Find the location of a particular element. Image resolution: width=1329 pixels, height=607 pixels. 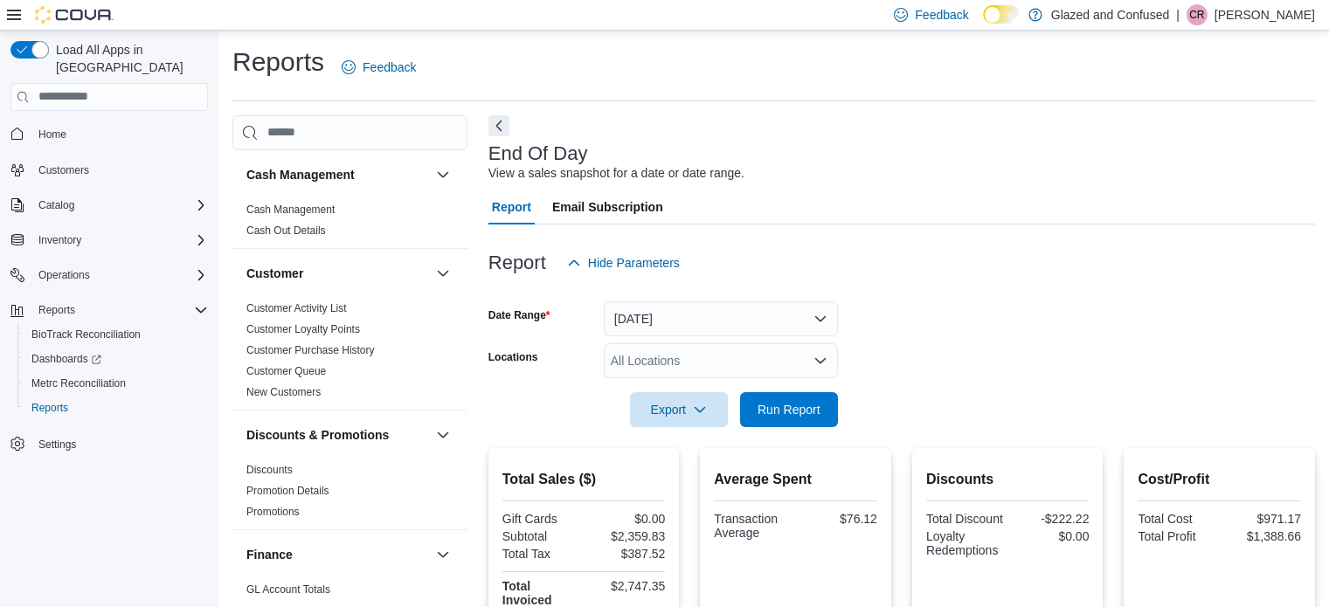

a: Customers is located at coordinates (64, 170).